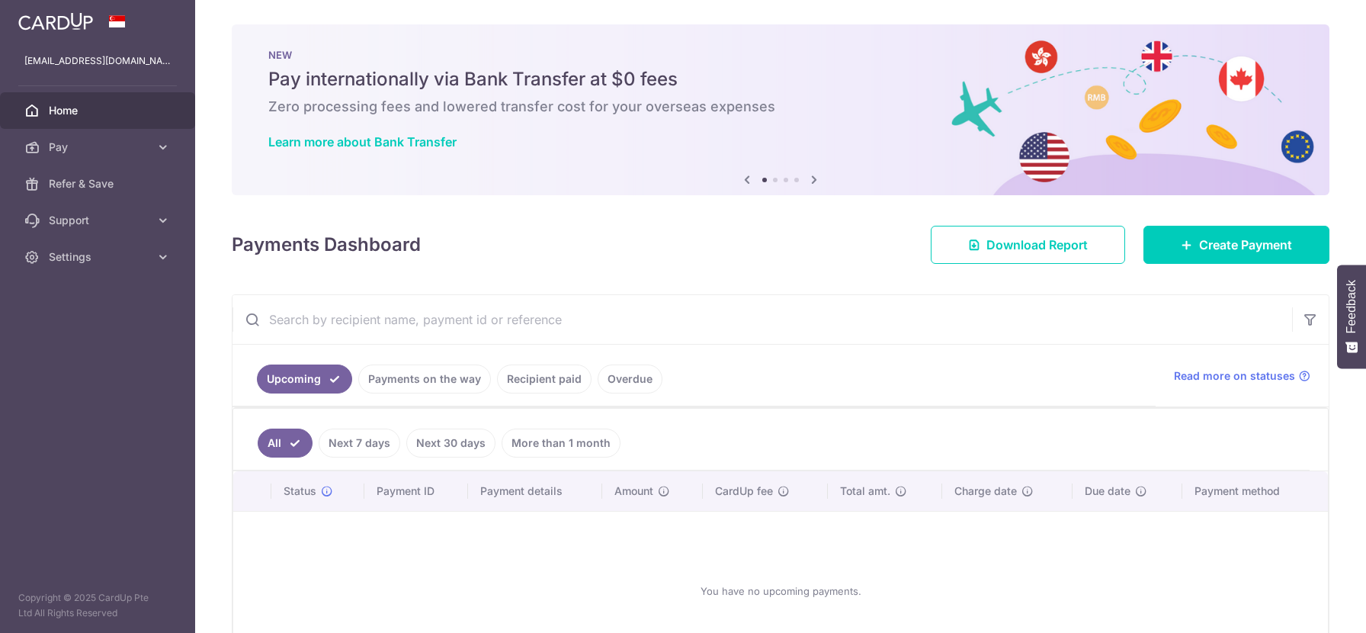 Image resolution: width=1366 pixels, height=633 pixels. What do you see at coordinates (285, 443) in the screenshot?
I see `a: All` at bounding box center [285, 443].